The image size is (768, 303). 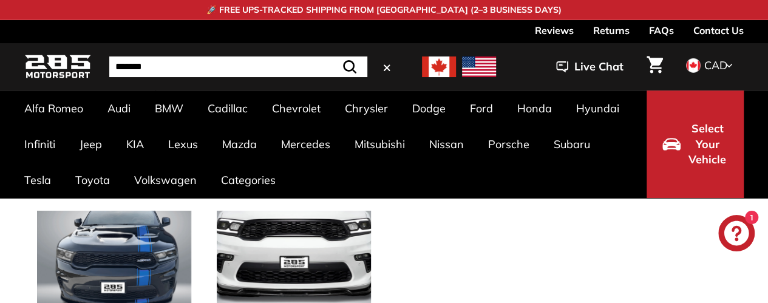 What do you see at coordinates (39, 144) in the screenshot?
I see `a: Infiniti` at bounding box center [39, 144].